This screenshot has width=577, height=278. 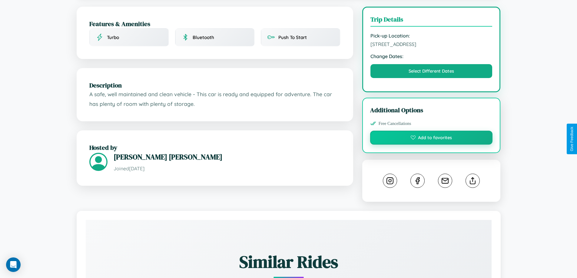 What do you see at coordinates (215, 85) in the screenshot?
I see `h2: Description` at bounding box center [215, 85].